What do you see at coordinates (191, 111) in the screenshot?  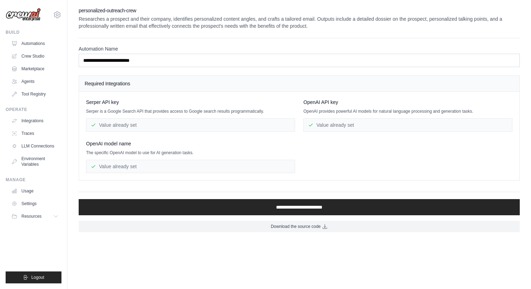 I see `p: Serper is a Google Search API that provides access to Google search results programmatically.` at bounding box center [191, 111].